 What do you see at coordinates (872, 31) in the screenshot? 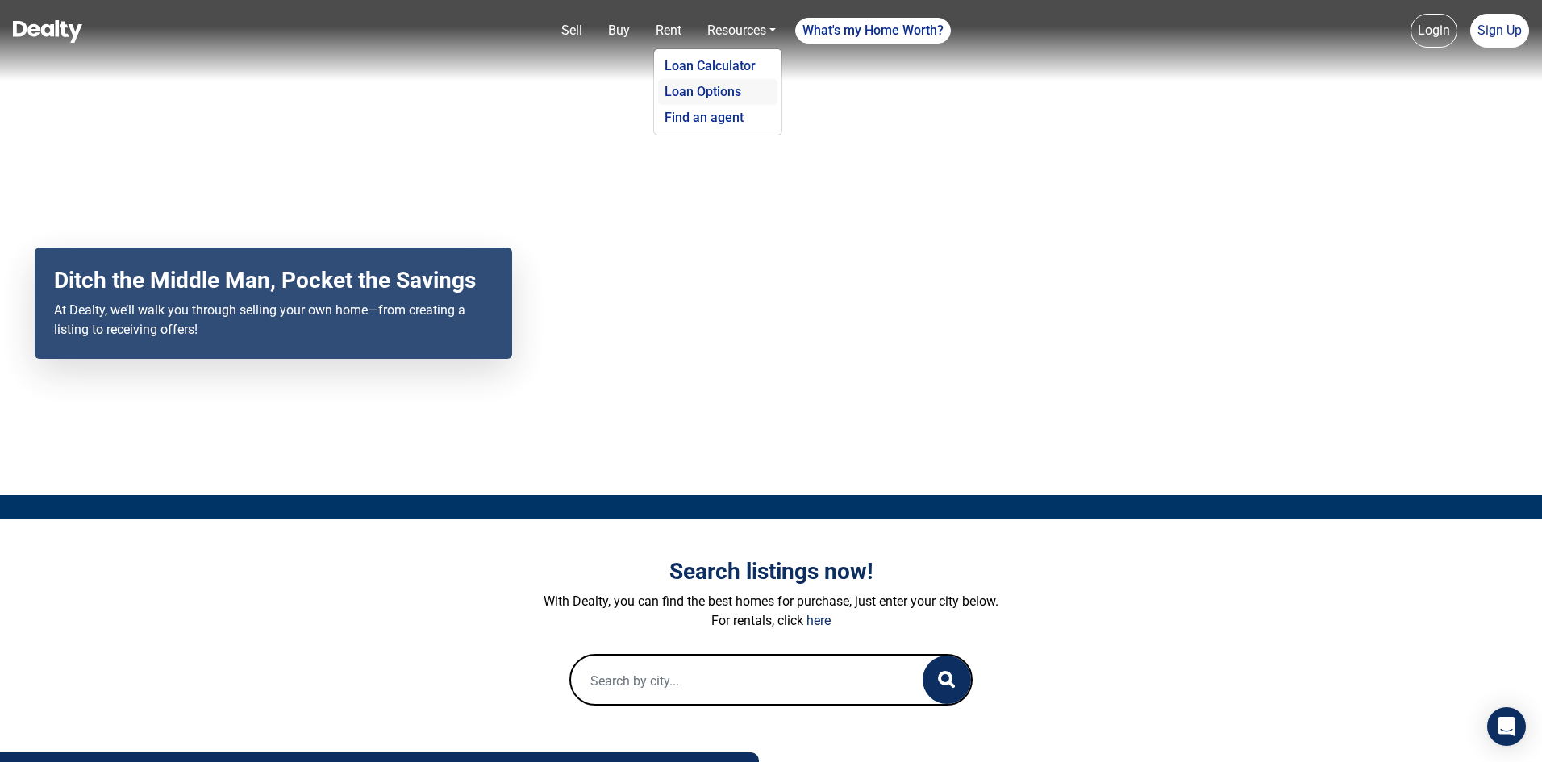
I see `a: What's my Home Worth?` at bounding box center [872, 31].